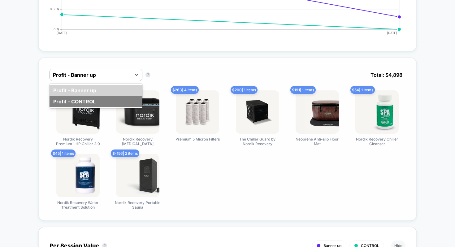 This screenshot has height=247, width=455. I want to click on span: Premium 5 Micron Filters, so click(198, 139).